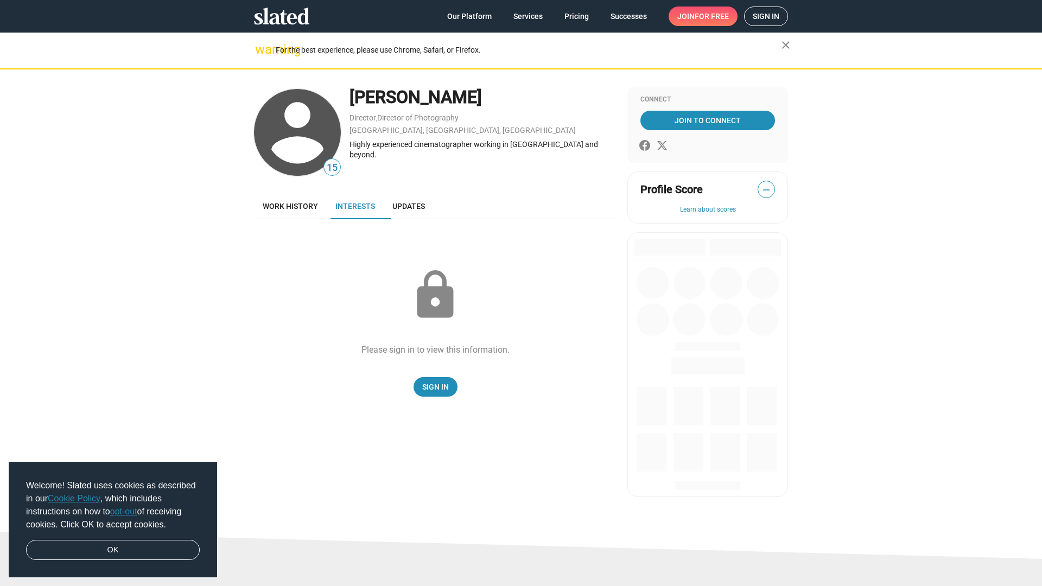  What do you see at coordinates (528, 16) in the screenshot?
I see `a: Services` at bounding box center [528, 16].